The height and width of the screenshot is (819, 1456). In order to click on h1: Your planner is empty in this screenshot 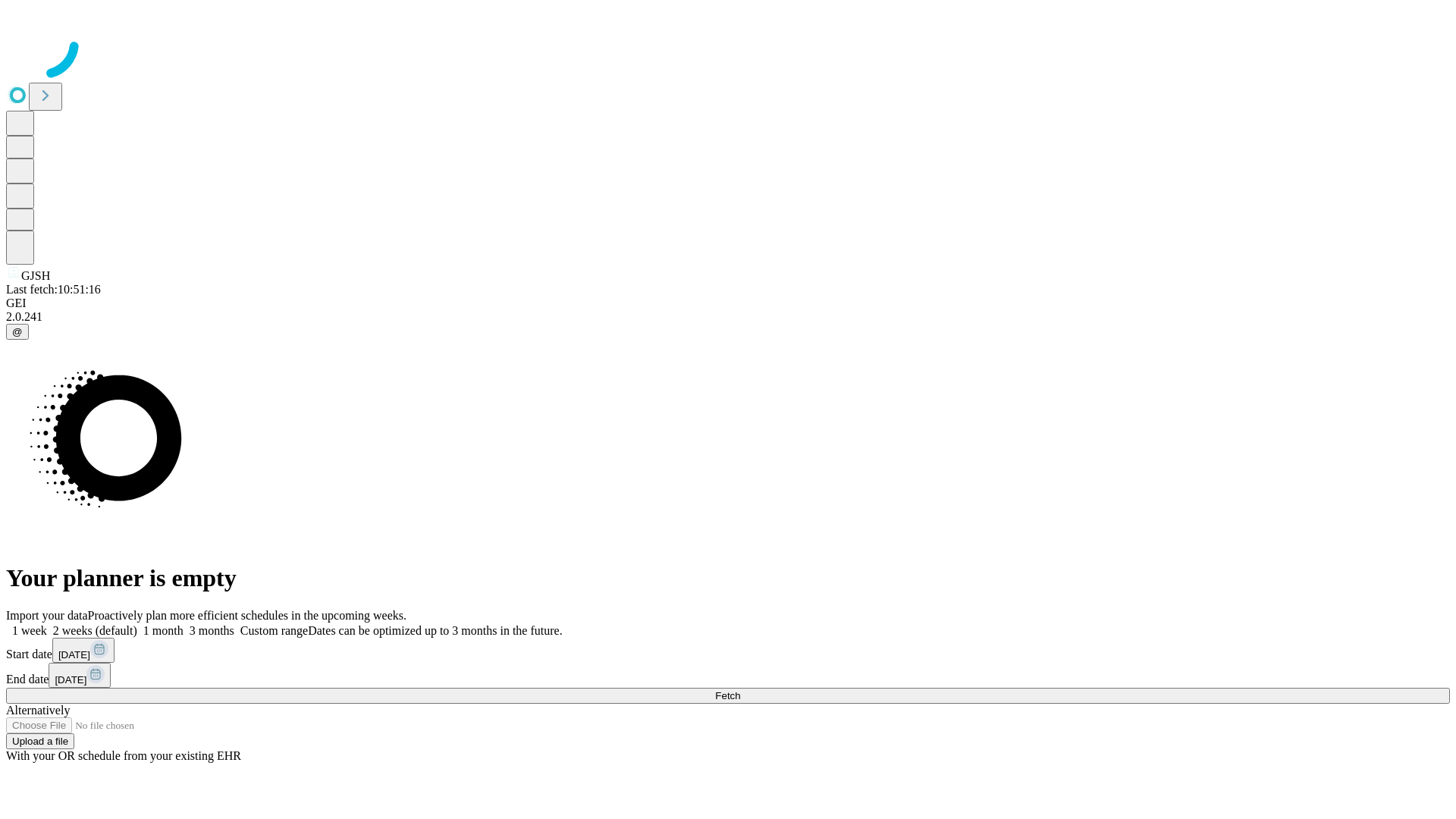, I will do `click(728, 578)`.